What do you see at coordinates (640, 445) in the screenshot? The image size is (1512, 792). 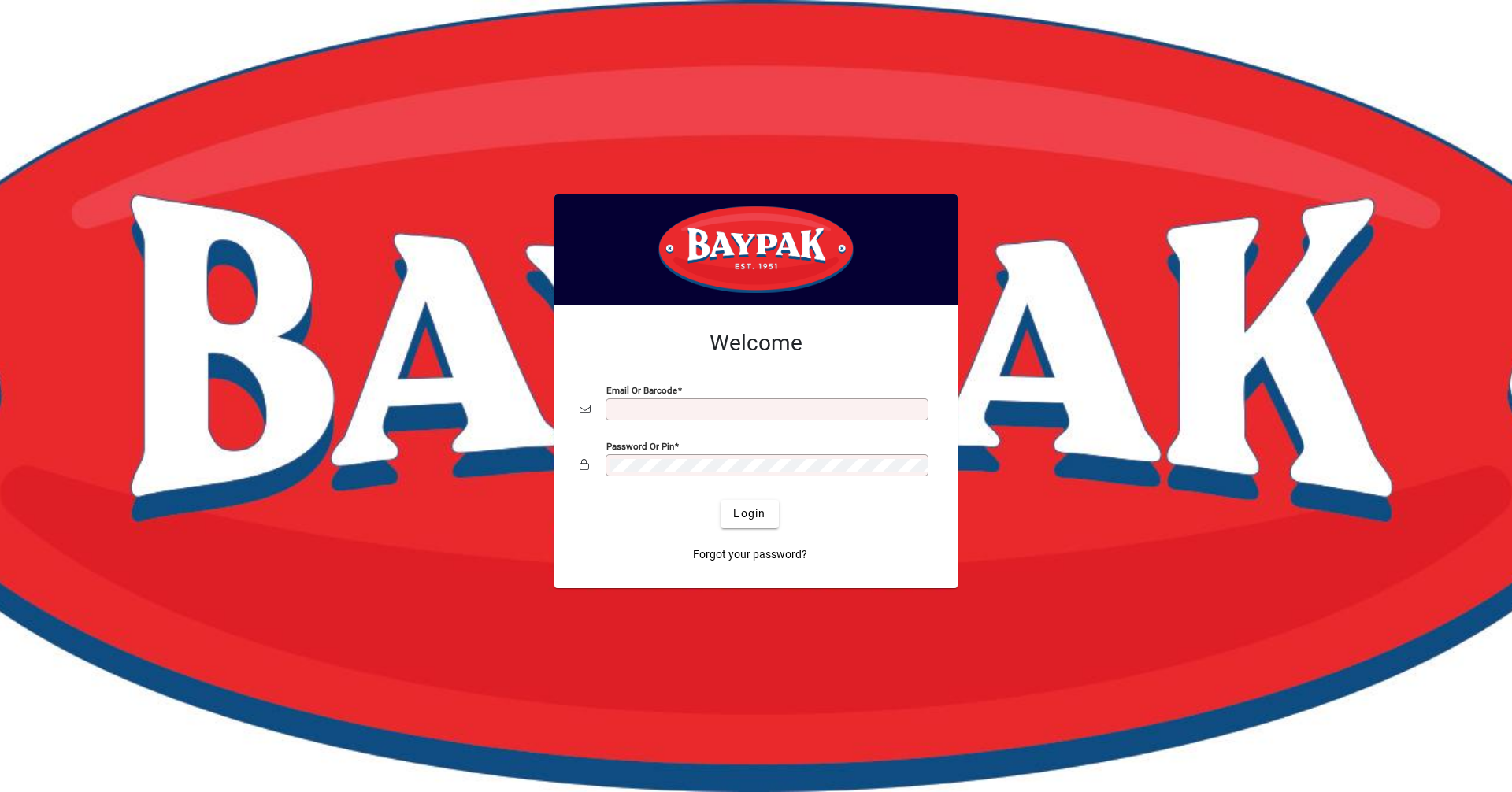 I see `mat-label: Password or Pin` at bounding box center [640, 445].